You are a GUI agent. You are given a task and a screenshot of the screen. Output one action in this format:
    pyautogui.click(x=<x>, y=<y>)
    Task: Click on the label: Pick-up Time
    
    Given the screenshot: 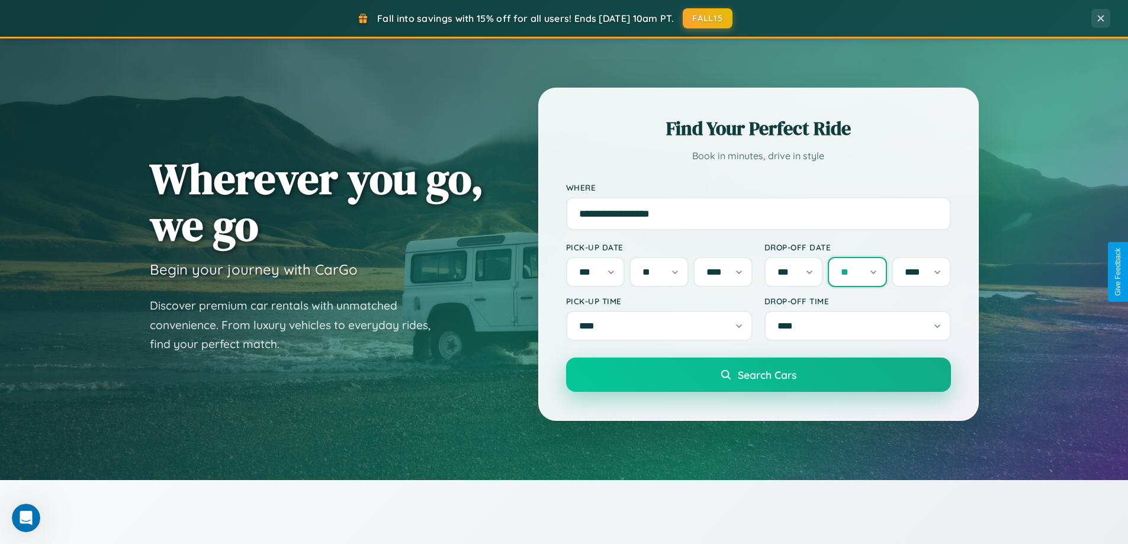 What is the action you would take?
    pyautogui.click(x=659, y=301)
    